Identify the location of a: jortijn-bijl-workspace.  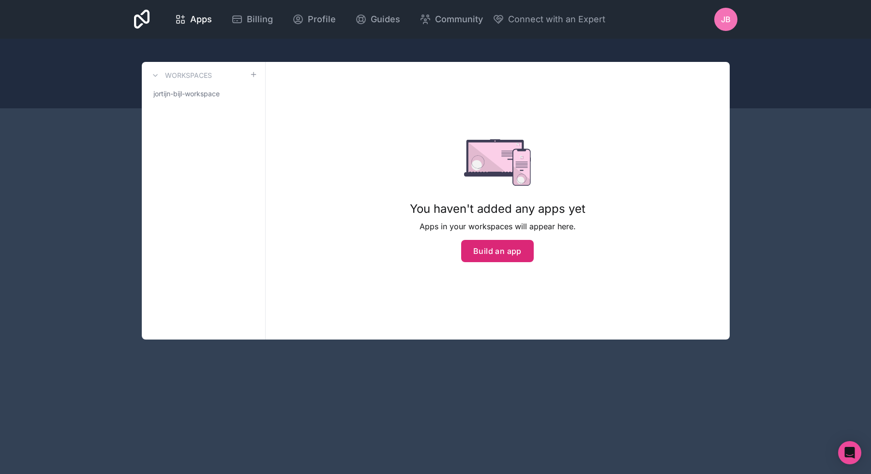
(203, 94).